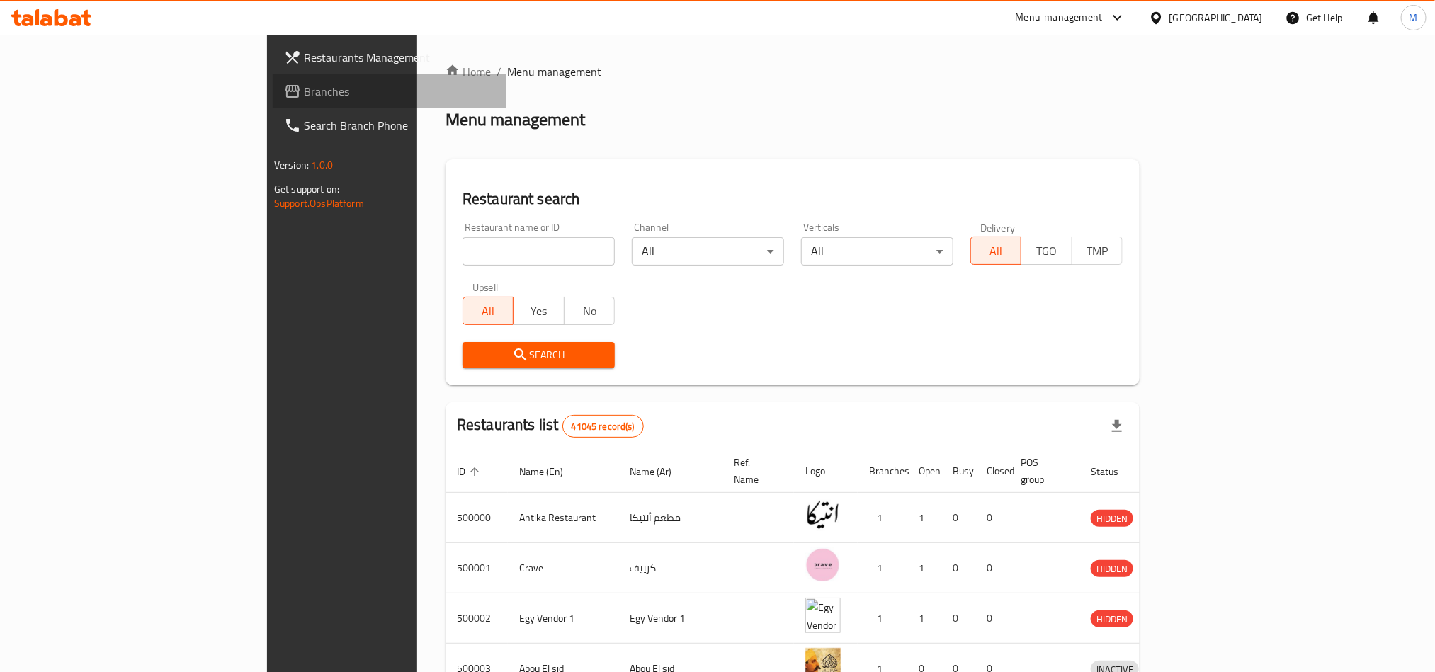  Describe the element at coordinates (400, 125) in the screenshot. I see `span: Search Branch Phone` at that location.